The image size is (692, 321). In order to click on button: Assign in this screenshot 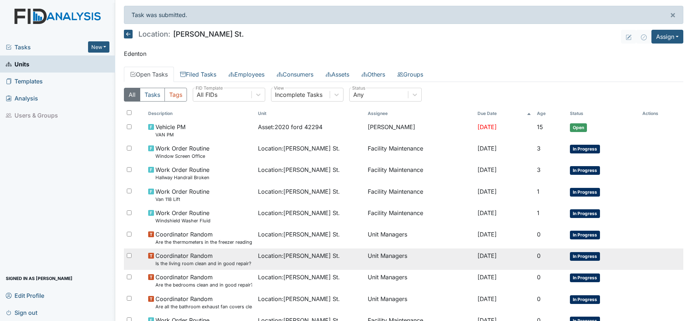, I will do `click(668, 37)`.